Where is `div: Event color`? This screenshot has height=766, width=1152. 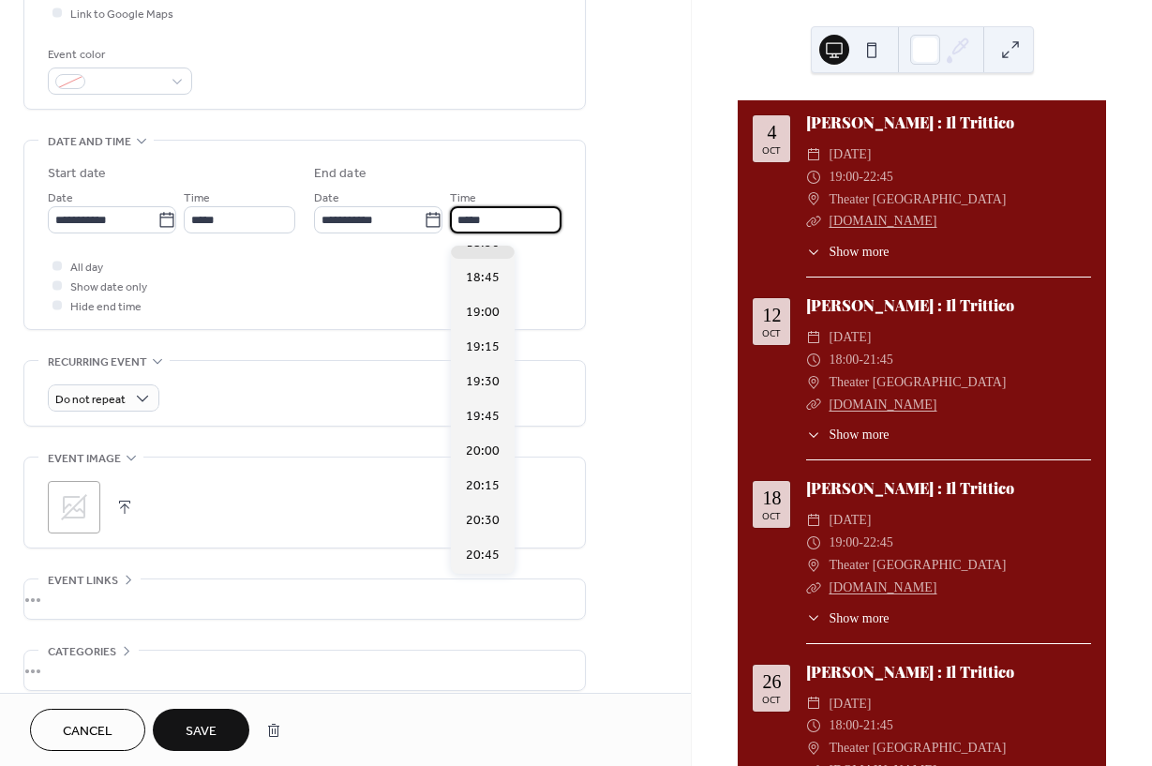 div: Event color is located at coordinates (118, 54).